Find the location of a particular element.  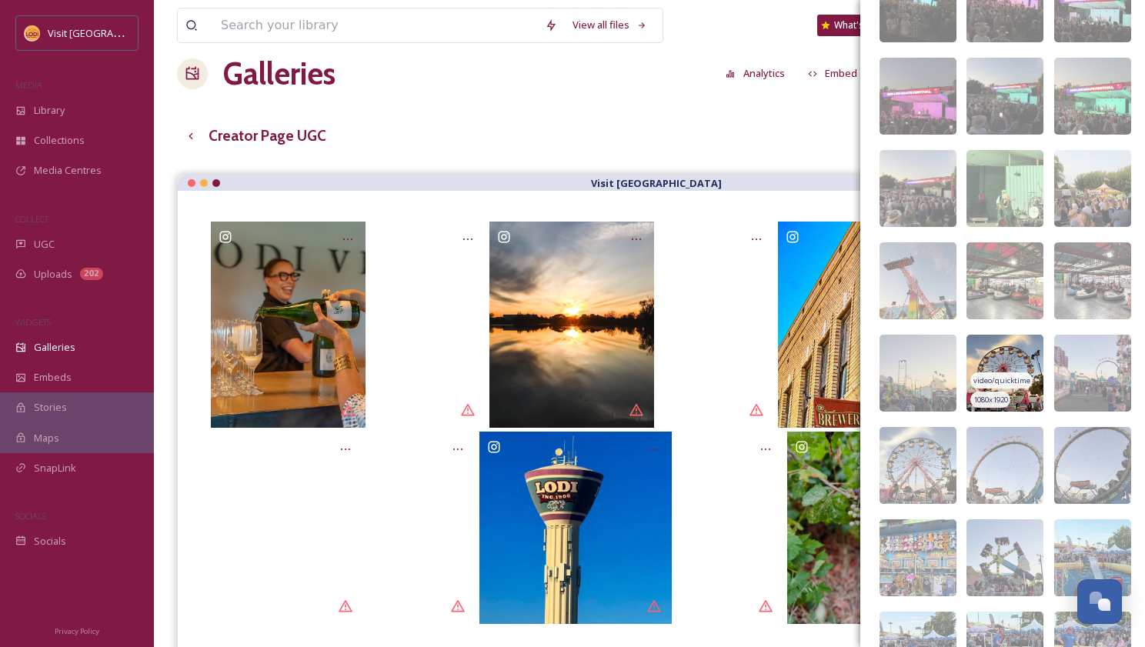

img: a363214a-20a5-4d8d-8e71-18aaa6ff0289.jpg is located at coordinates (1093, 281).